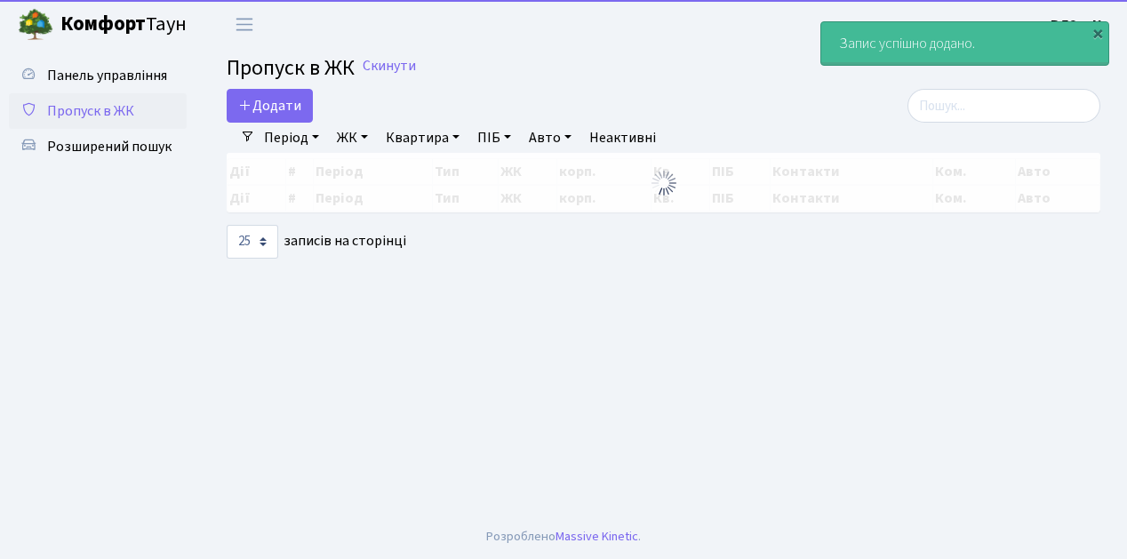  What do you see at coordinates (964, 44) in the screenshot?
I see `div: Запис успішно додано.` at bounding box center [964, 44].